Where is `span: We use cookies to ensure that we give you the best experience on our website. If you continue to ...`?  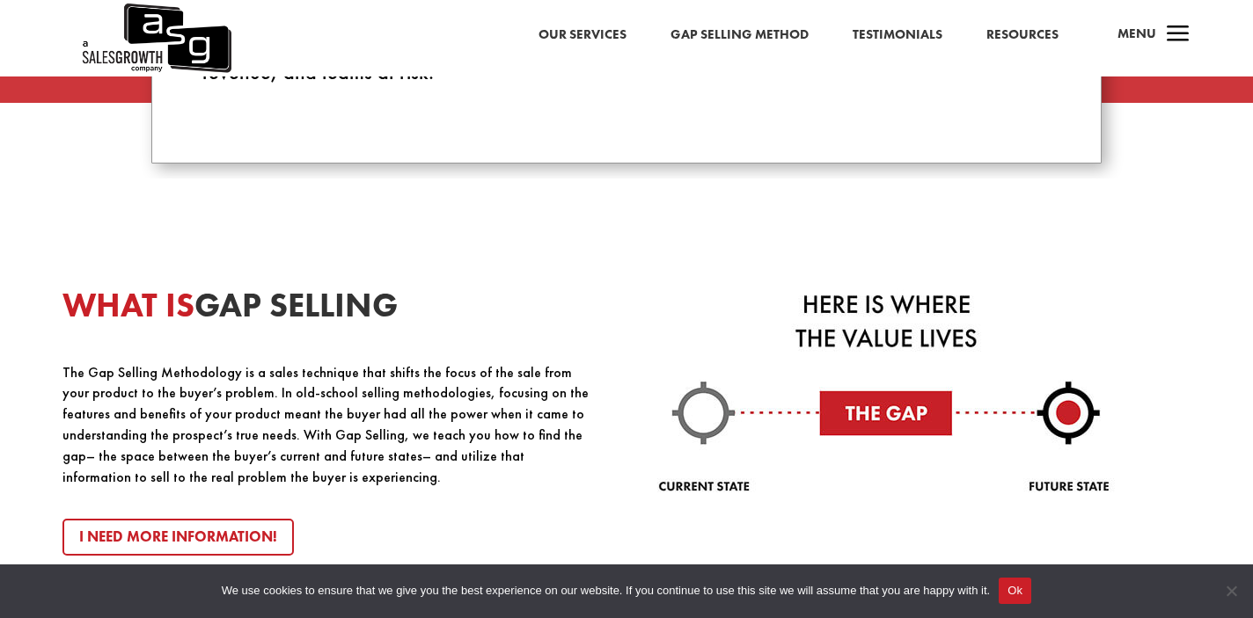
span: We use cookies to ensure that we give you the best experience on our website. If you continue to ... is located at coordinates (605, 591).